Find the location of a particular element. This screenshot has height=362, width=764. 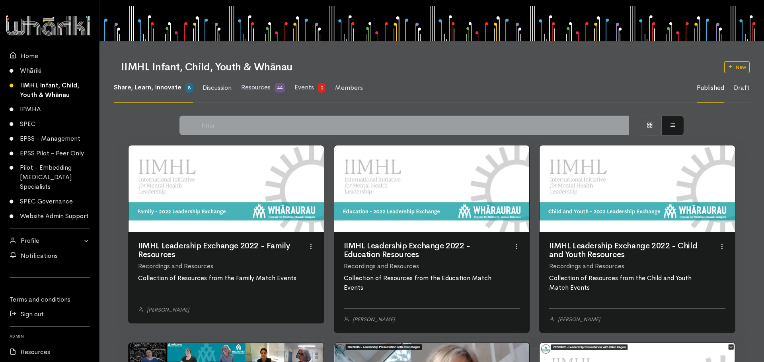

a: Members is located at coordinates (349, 88).